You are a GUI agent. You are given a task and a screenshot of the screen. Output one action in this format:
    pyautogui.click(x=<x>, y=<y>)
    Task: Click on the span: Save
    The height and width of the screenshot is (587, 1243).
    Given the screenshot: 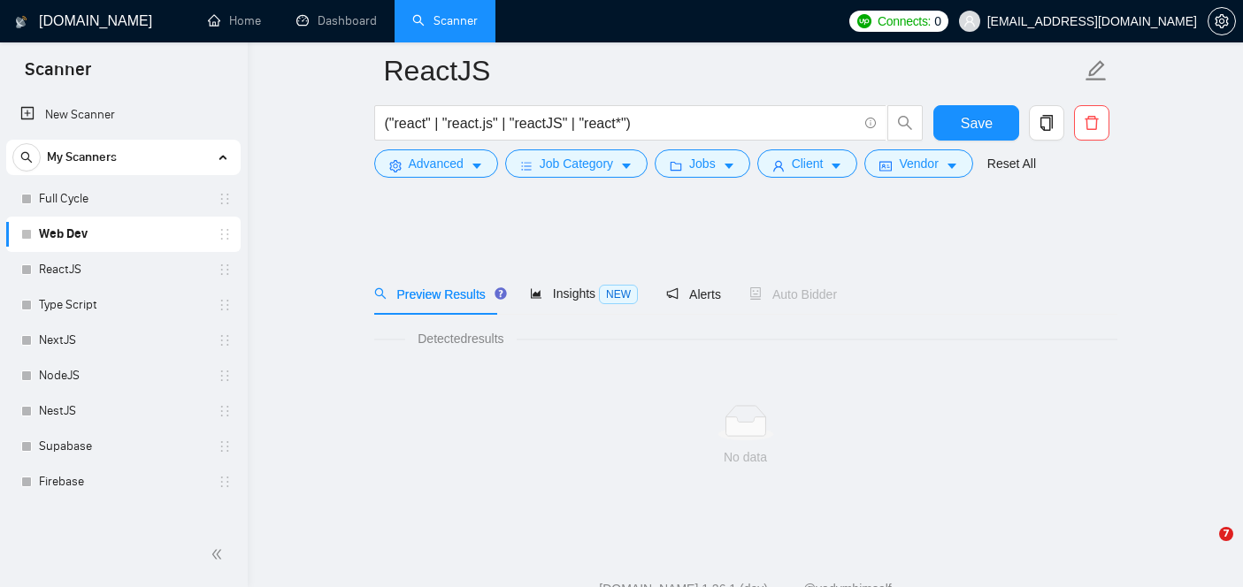 What is the action you would take?
    pyautogui.click(x=976, y=123)
    